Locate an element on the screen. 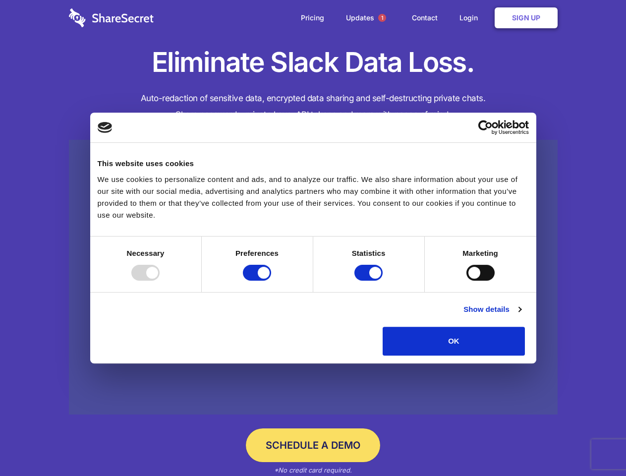 This screenshot has height=476, width=626. strong: Necessary is located at coordinates (146, 253).